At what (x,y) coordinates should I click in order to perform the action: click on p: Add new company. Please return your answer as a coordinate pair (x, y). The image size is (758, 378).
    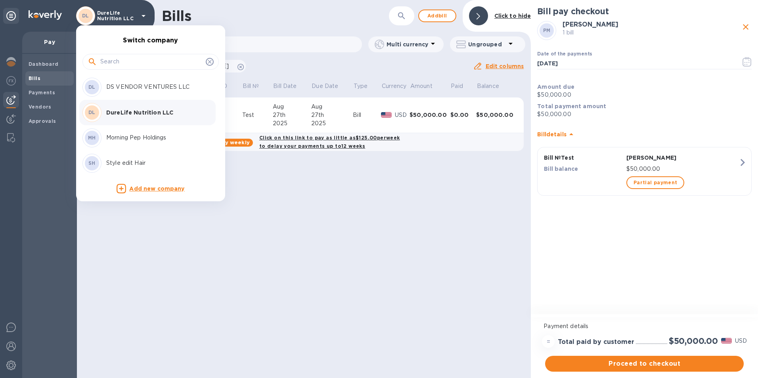
    Looking at the image, I should click on (157, 189).